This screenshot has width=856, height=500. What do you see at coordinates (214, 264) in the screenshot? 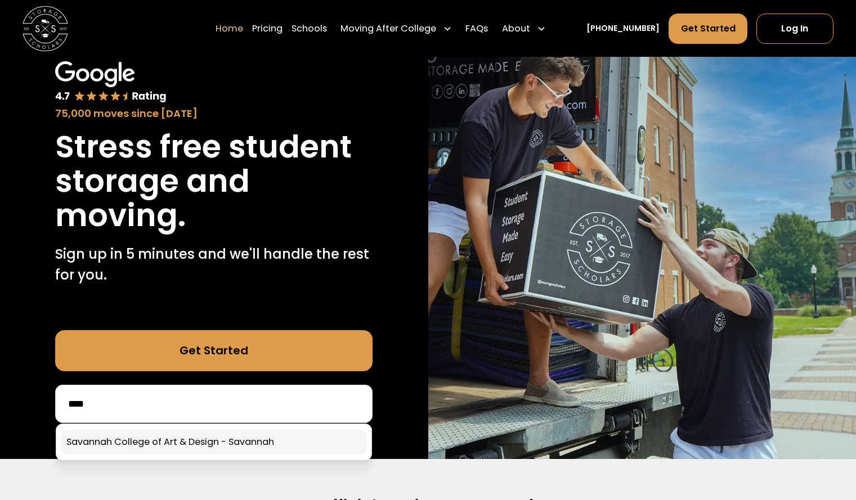
I see `p: Sign up in 5 minutes and we'll handle the rest for you.` at bounding box center [214, 264].